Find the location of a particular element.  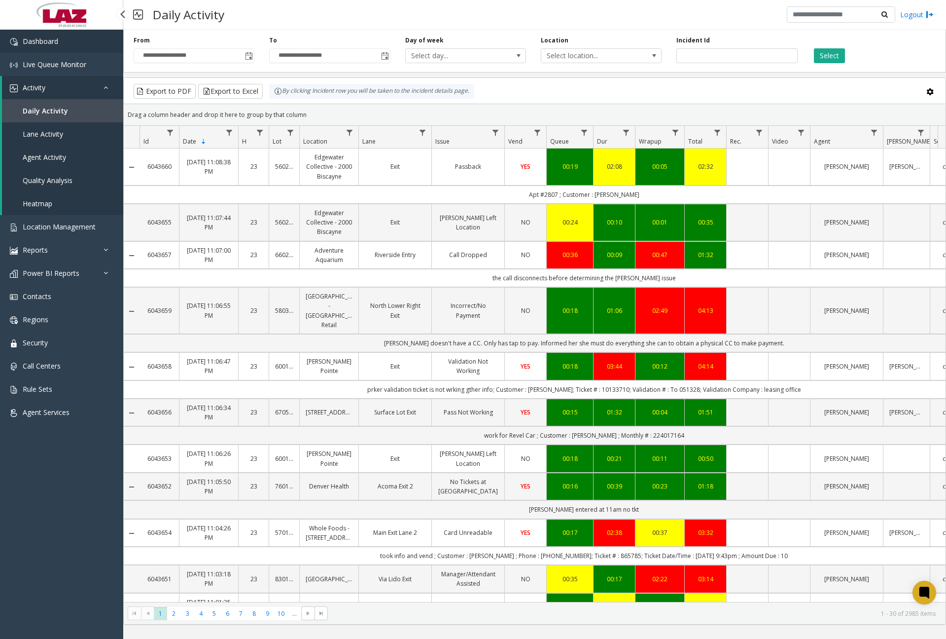

a: 00:50 is located at coordinates (706, 458).